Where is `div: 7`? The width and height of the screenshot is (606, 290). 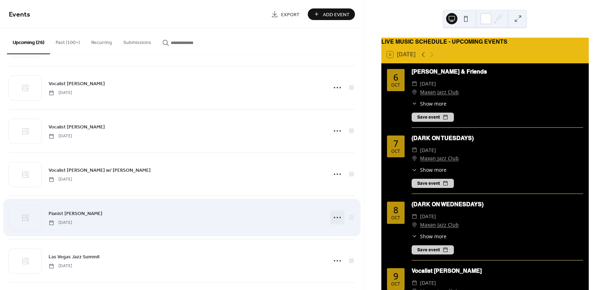
div: 7 is located at coordinates (396, 143).